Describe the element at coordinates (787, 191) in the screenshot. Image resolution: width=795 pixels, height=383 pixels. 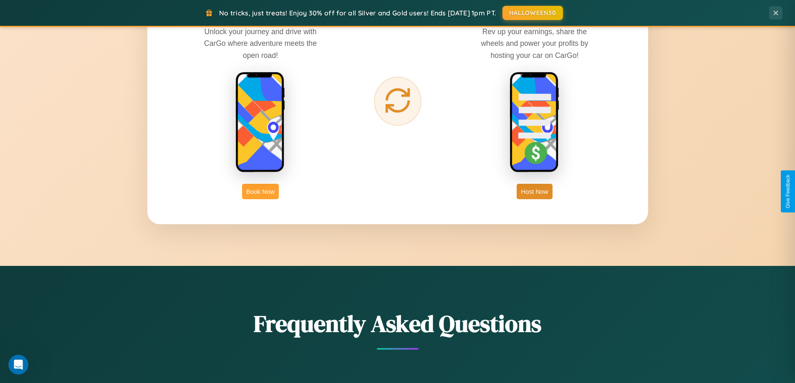
I see `div: Give Feedback` at that location.